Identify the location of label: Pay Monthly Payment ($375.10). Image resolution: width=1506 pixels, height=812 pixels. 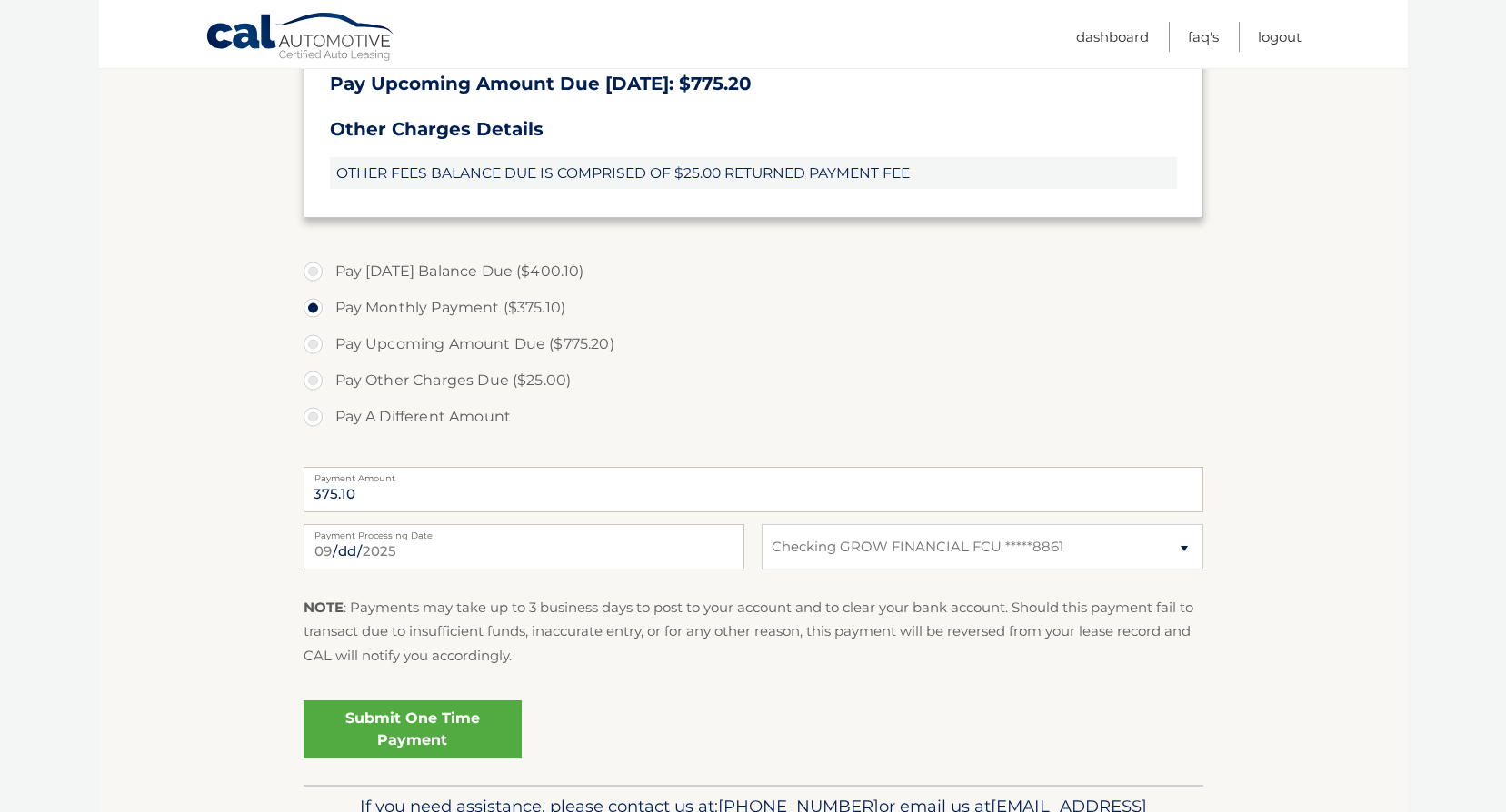
(753, 308).